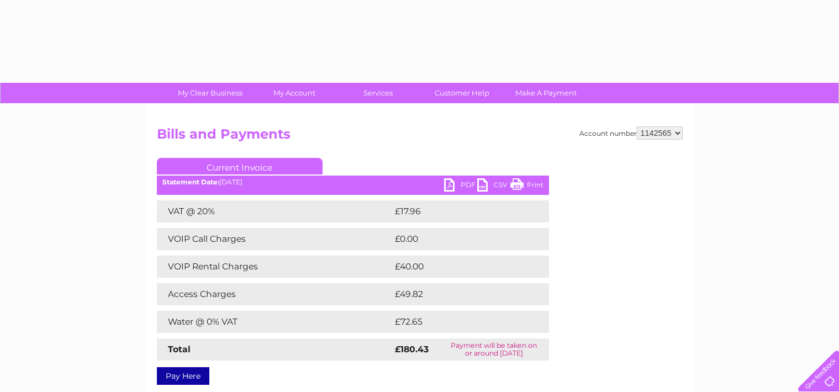  Describe the element at coordinates (274, 211) in the screenshot. I see `td: VAT @ 20%` at that location.